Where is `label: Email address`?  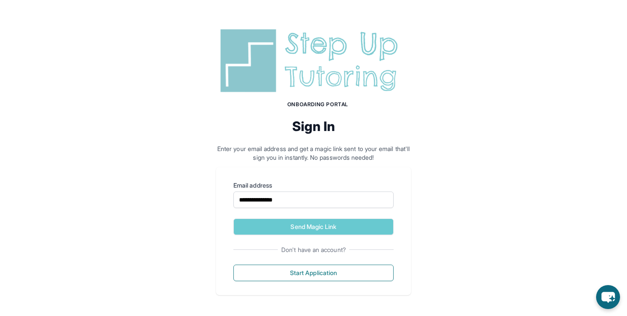
label: Email address is located at coordinates (313, 185).